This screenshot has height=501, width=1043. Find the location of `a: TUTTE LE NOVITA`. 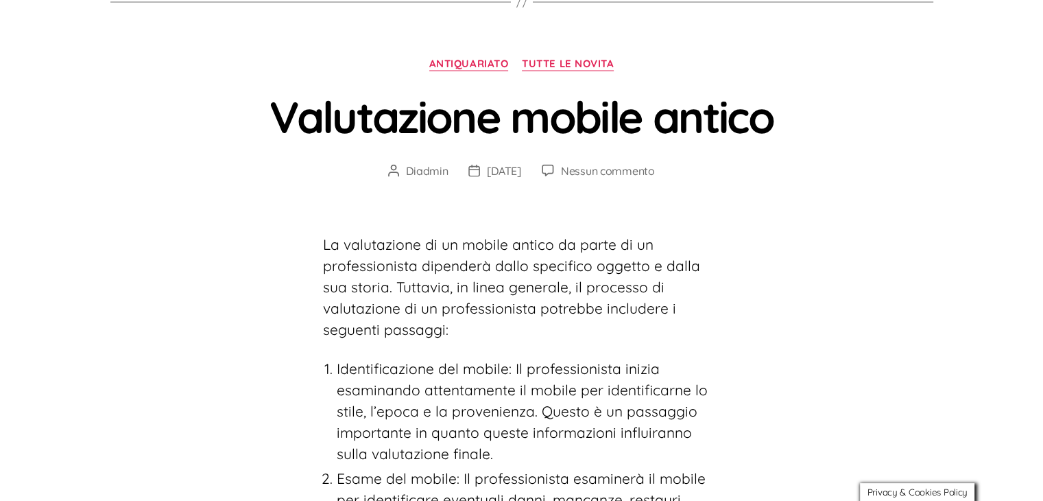

a: TUTTE LE NOVITA is located at coordinates (568, 64).